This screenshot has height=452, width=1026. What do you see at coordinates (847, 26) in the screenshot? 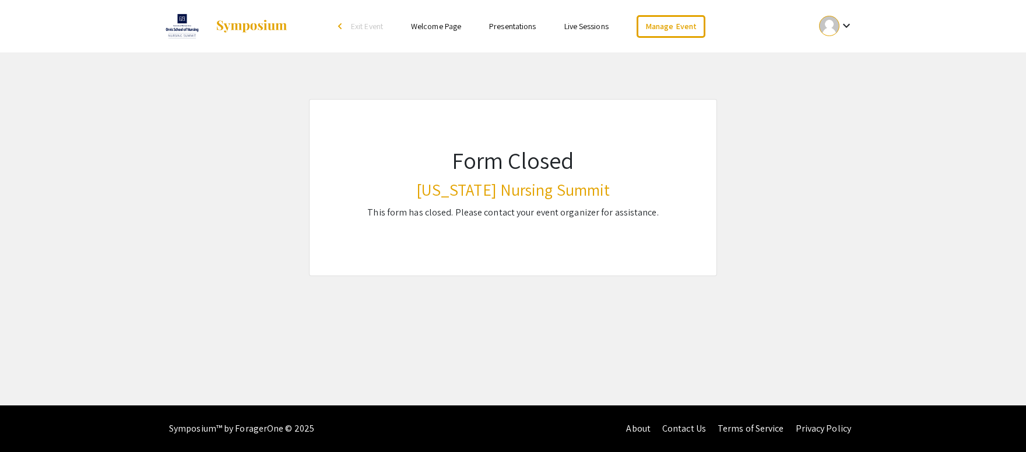
I see `mat-icon: Expand account dropdown` at bounding box center [847, 26].